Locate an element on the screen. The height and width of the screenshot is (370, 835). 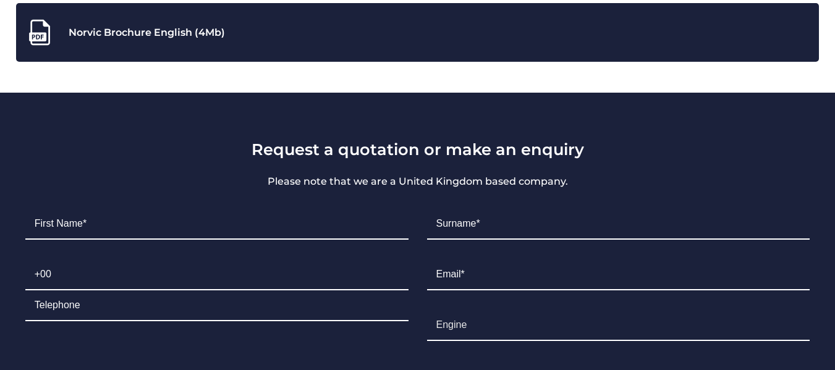
input: First Name* is located at coordinates (217, 224).